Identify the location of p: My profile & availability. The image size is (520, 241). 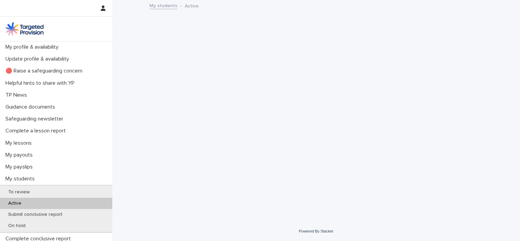
(33, 47).